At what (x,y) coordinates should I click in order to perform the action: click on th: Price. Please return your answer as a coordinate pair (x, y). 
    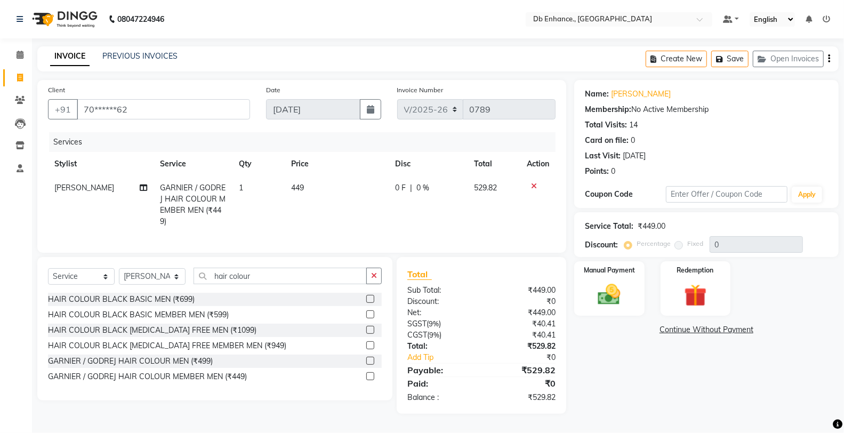
    Looking at the image, I should click on (337, 164).